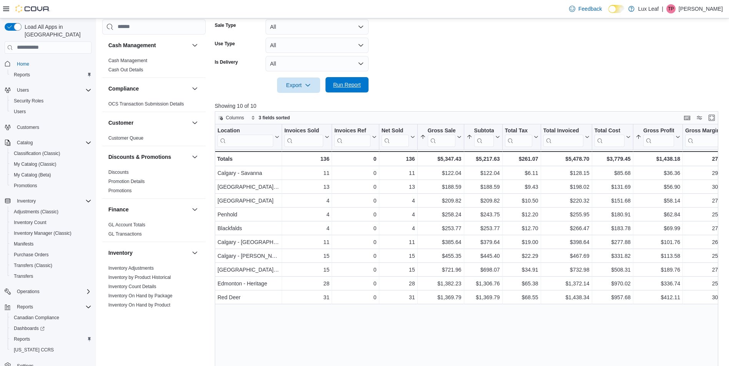 This screenshot has width=729, height=366. What do you see at coordinates (48, 307) in the screenshot?
I see `button: Reports` at bounding box center [48, 307].